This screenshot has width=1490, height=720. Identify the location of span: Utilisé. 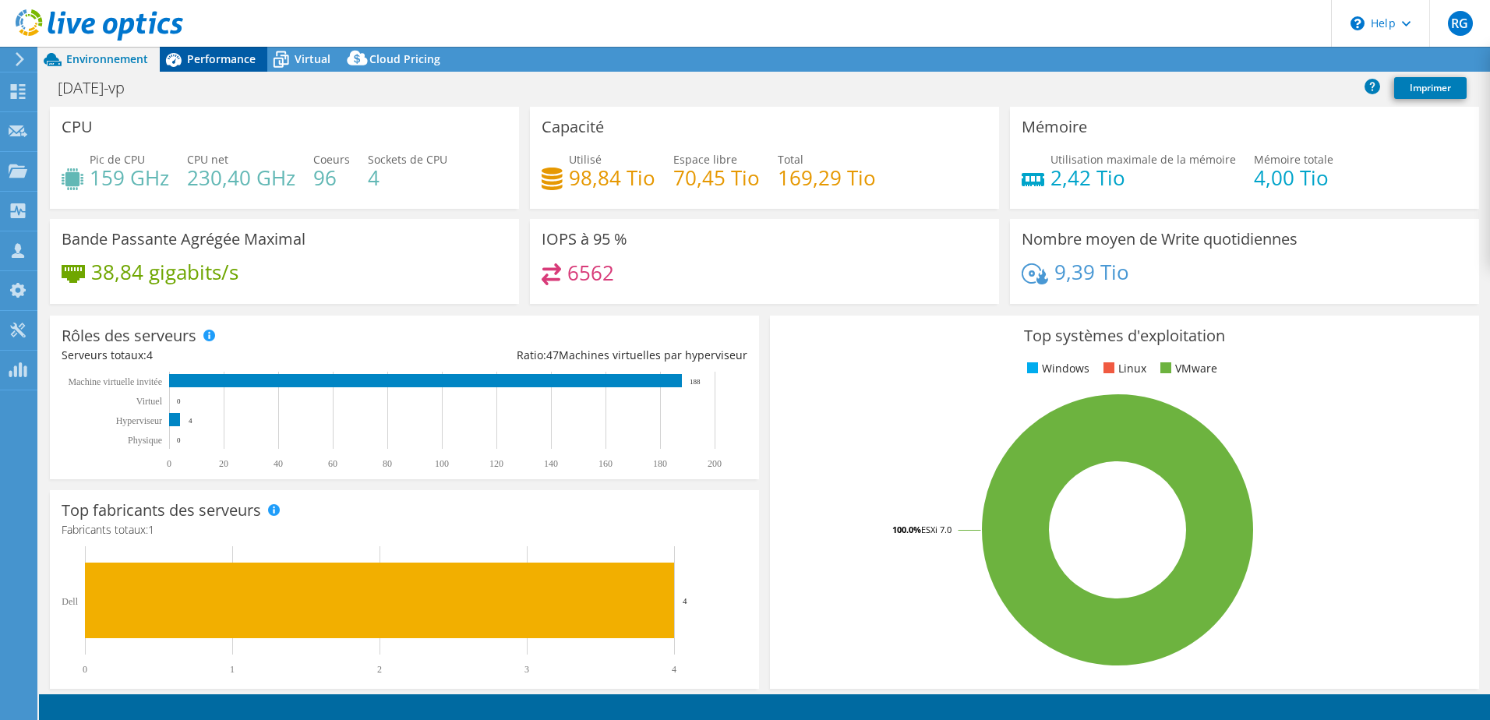
(585, 159).